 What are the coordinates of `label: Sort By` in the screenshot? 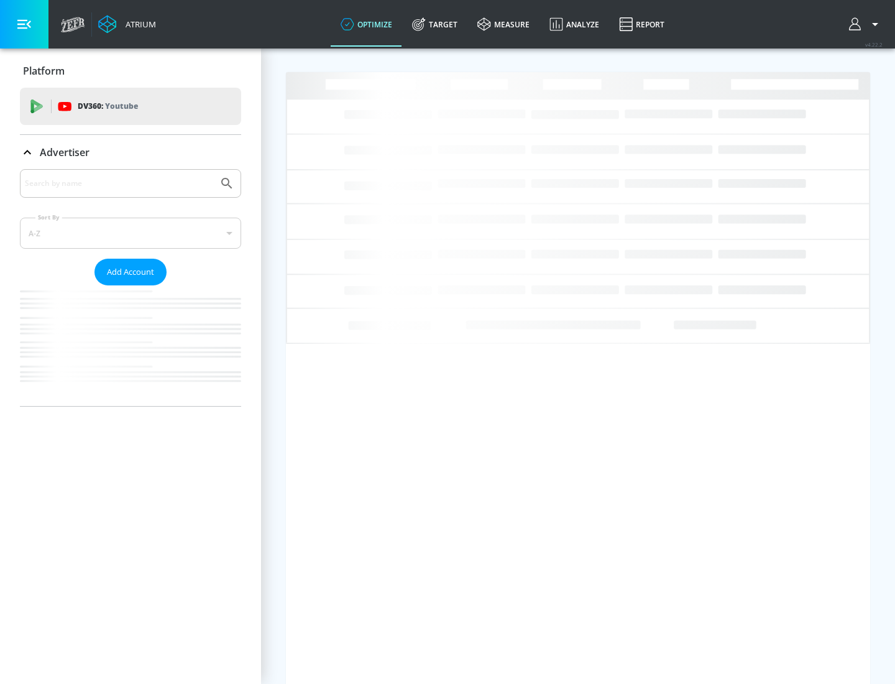 It's located at (48, 217).